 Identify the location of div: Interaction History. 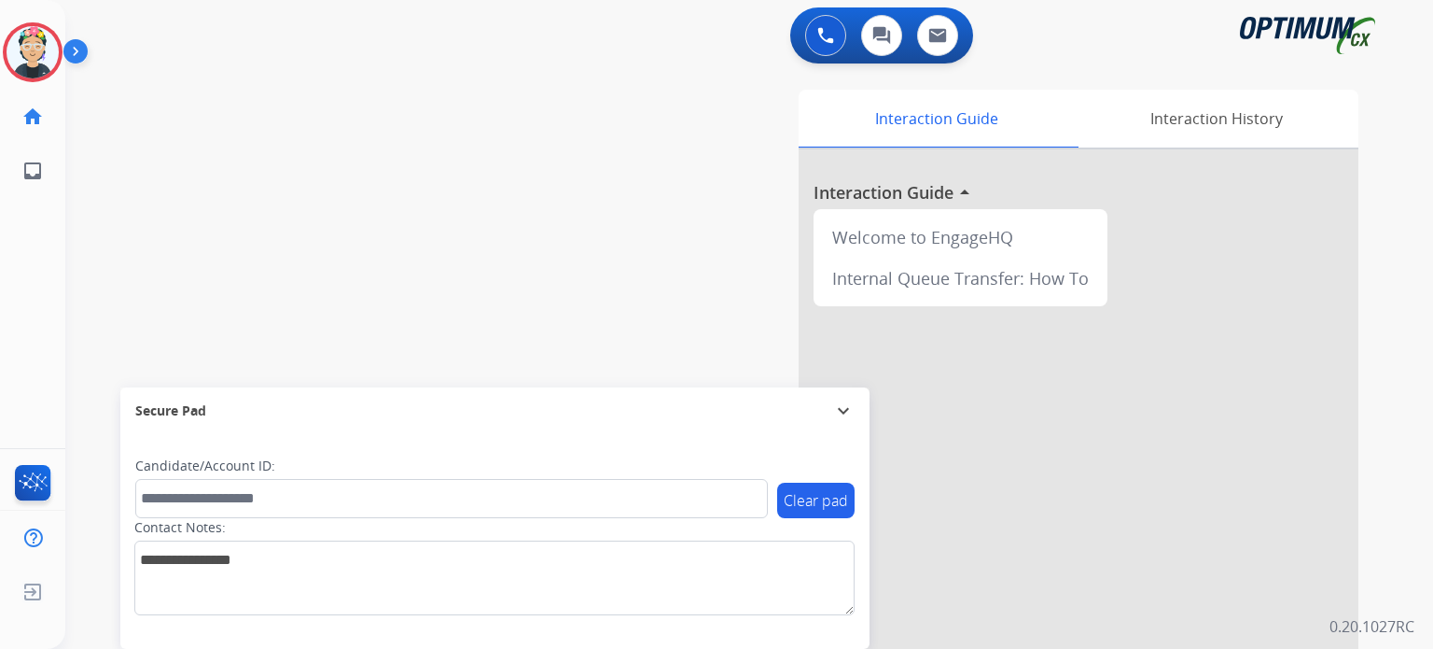
(1216, 119).